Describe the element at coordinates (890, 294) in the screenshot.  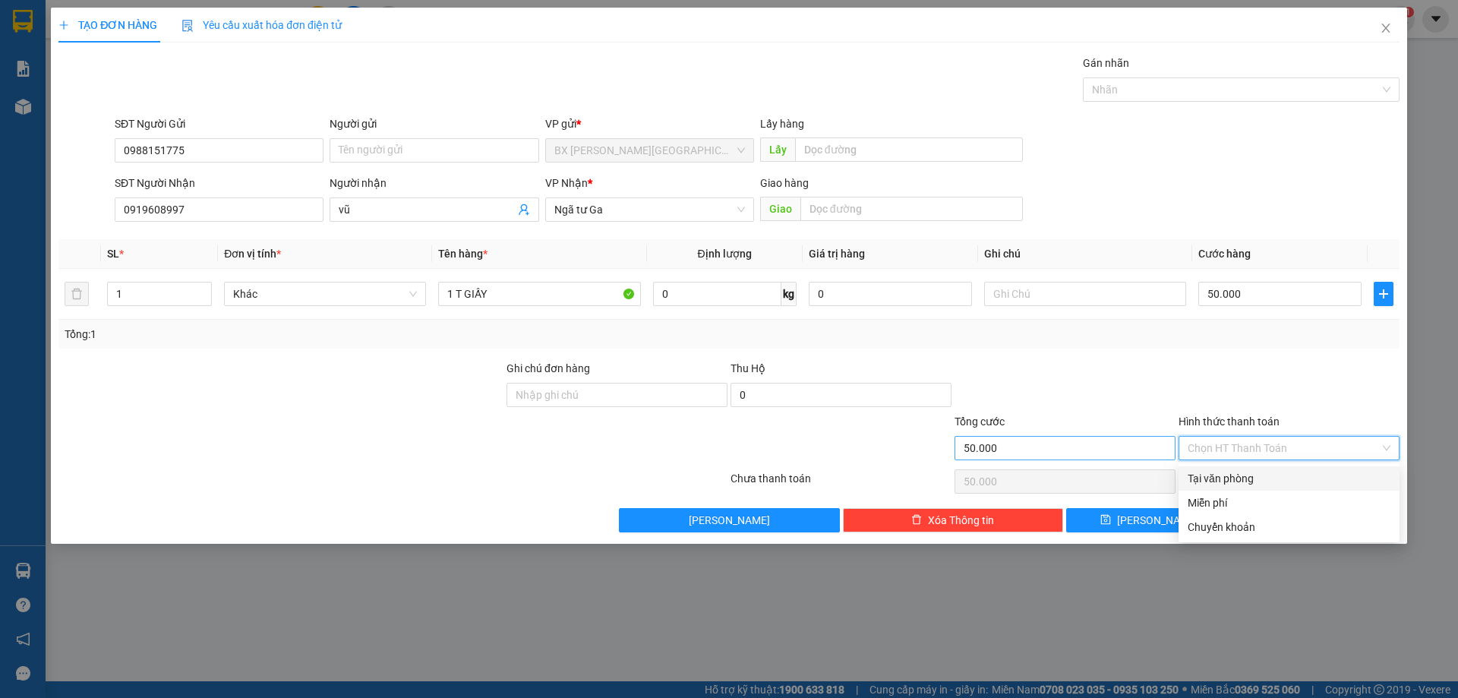
I see `input: 0` at that location.